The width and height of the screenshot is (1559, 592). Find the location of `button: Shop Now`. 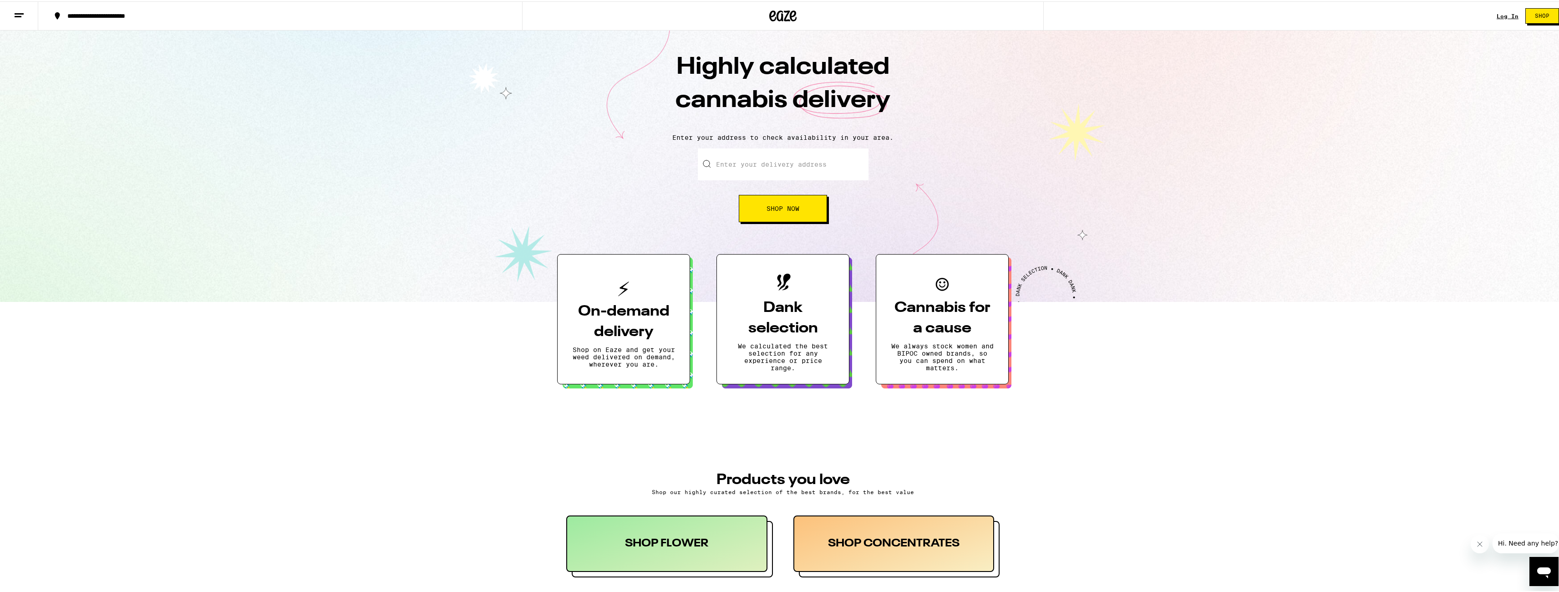

button: Shop Now is located at coordinates (783, 207).